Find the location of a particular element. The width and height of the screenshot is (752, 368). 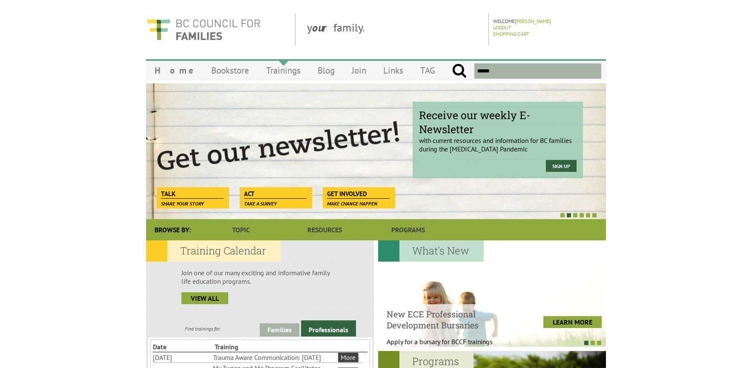

div: y family. is located at coordinates (394, 29).